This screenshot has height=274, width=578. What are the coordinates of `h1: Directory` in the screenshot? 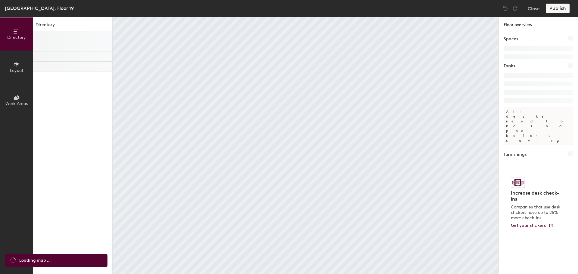 It's located at (73, 26).